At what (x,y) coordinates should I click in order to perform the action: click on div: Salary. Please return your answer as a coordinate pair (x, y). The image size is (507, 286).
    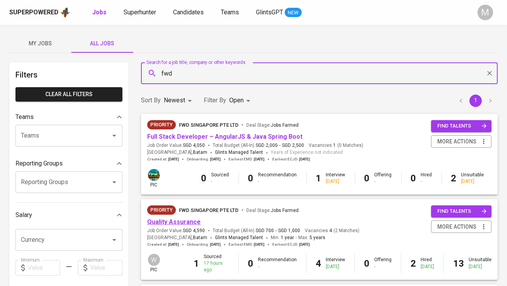
    Looking at the image, I should click on (69, 215).